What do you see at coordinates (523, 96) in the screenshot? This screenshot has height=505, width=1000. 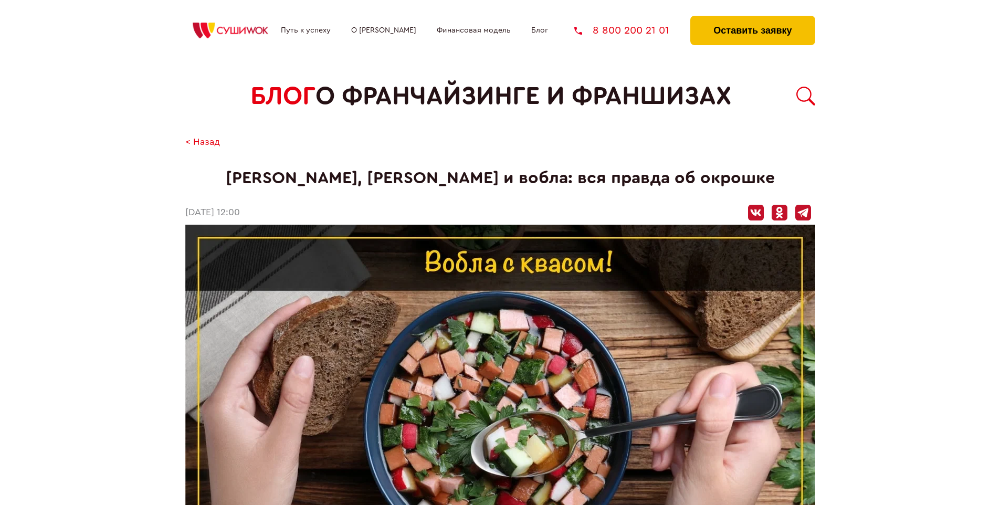 I see `span: о франчайзинге и франшизах` at bounding box center [523, 96].